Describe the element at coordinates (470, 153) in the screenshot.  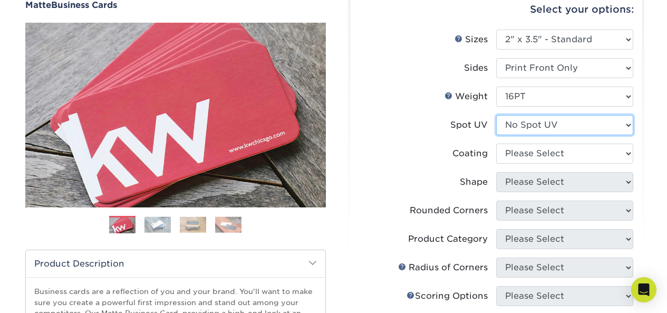
I see `div: Coating` at that location.